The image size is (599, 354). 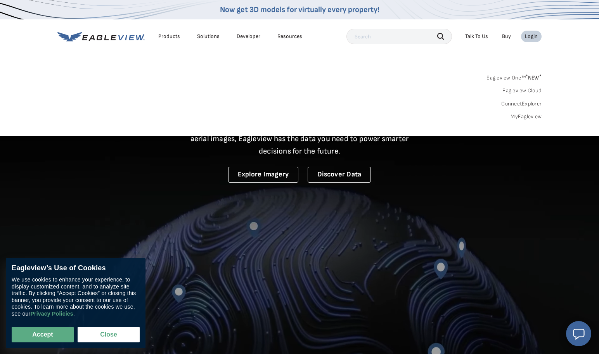 What do you see at coordinates (522, 91) in the screenshot?
I see `a: Eagleview Cloud` at bounding box center [522, 91].